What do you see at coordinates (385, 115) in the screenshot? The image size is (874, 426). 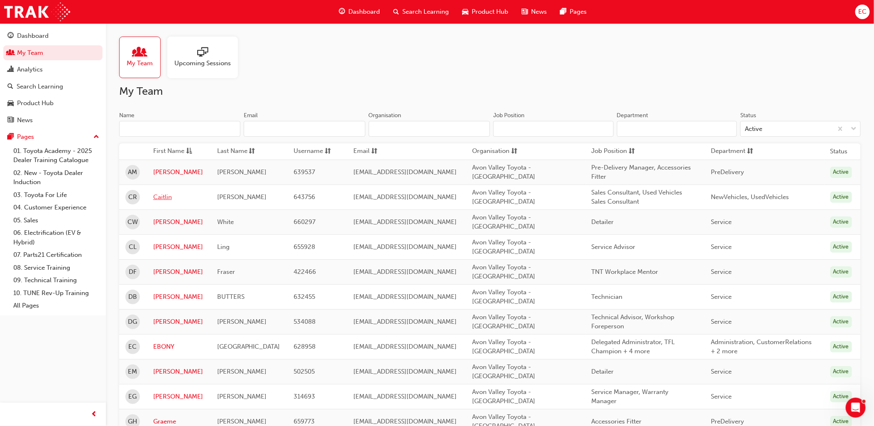 I see `div: Organisation` at bounding box center [385, 115].